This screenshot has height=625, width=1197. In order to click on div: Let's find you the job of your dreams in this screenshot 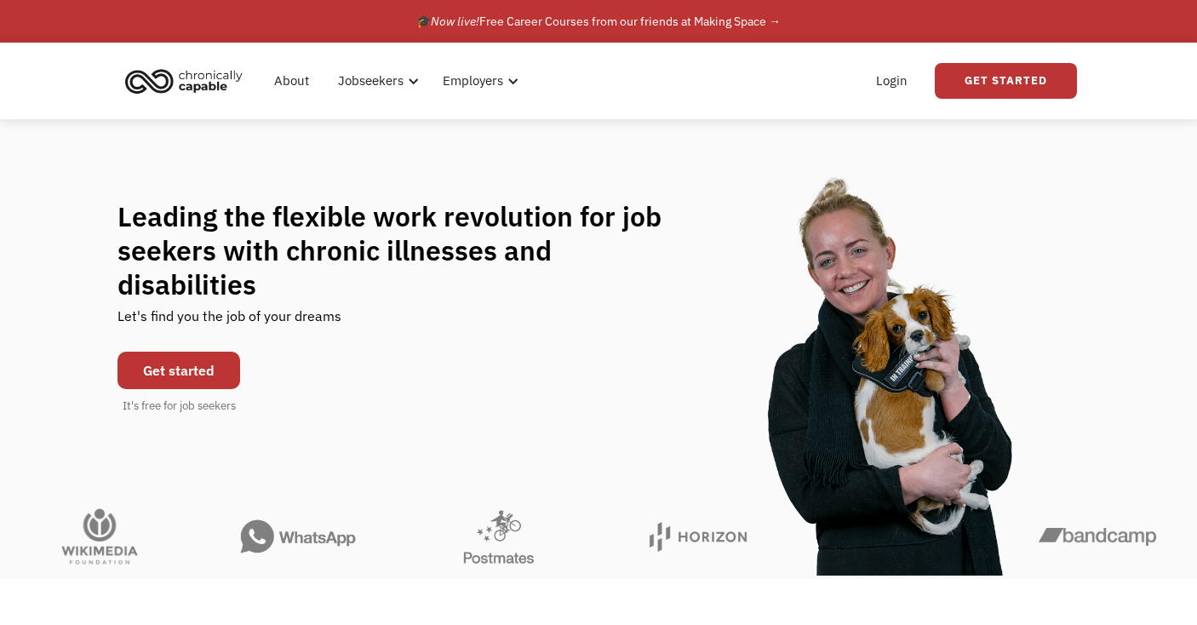, I will do `click(229, 322)`.